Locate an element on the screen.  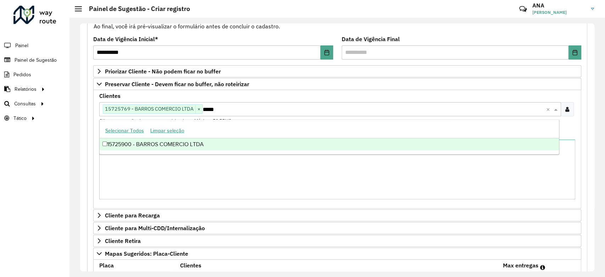
a: Preservar Cliente - Devem ficar no buffer, não roteirizar is located at coordinates (337, 84).